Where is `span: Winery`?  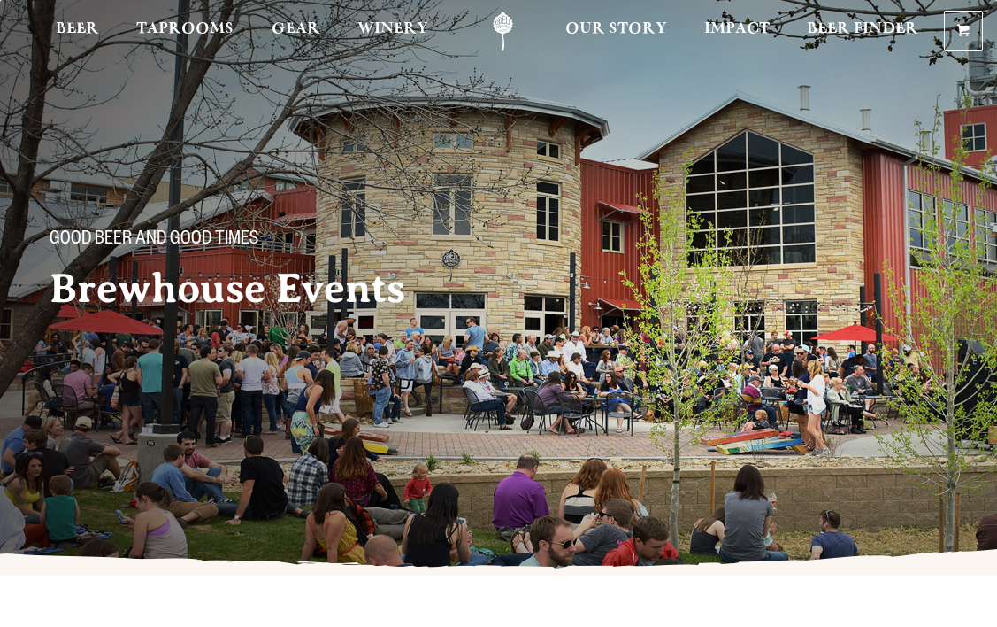 span: Winery is located at coordinates (393, 29).